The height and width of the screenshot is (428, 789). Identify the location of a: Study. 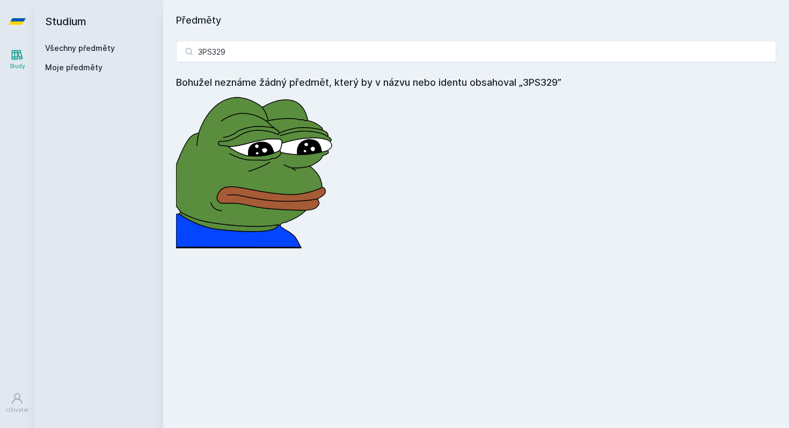
(17, 59).